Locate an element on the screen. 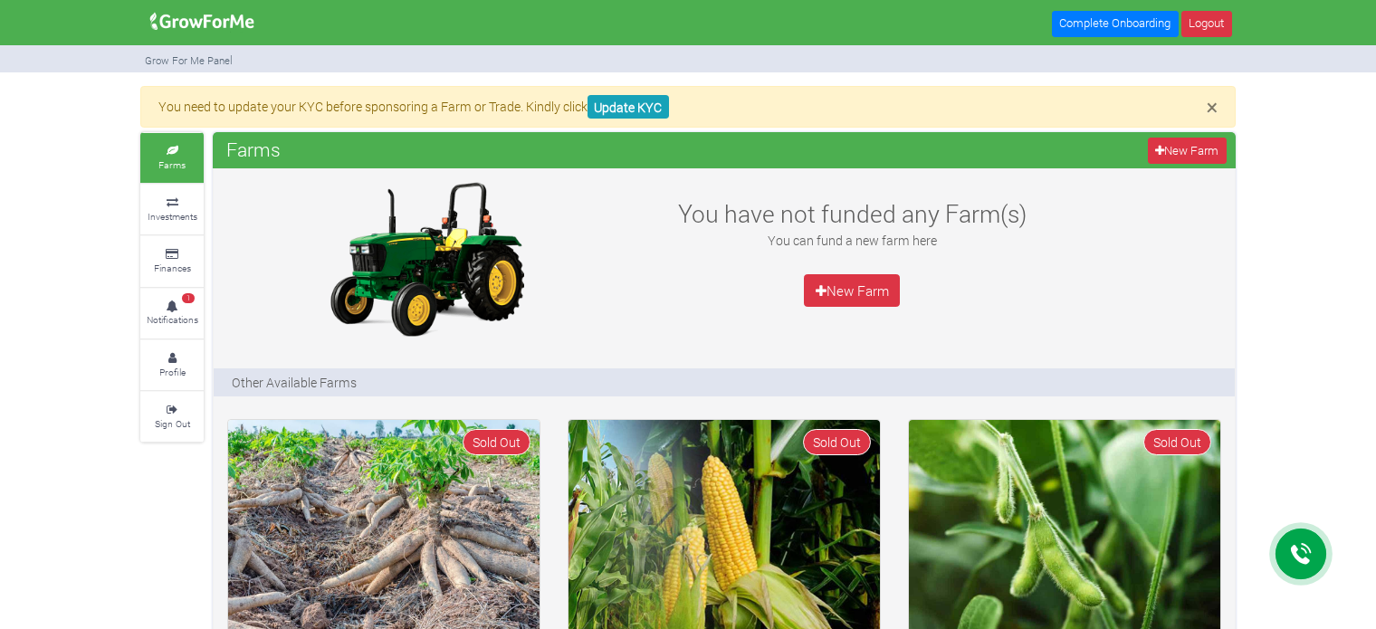 The height and width of the screenshot is (629, 1376). button: Close is located at coordinates (1213, 107).